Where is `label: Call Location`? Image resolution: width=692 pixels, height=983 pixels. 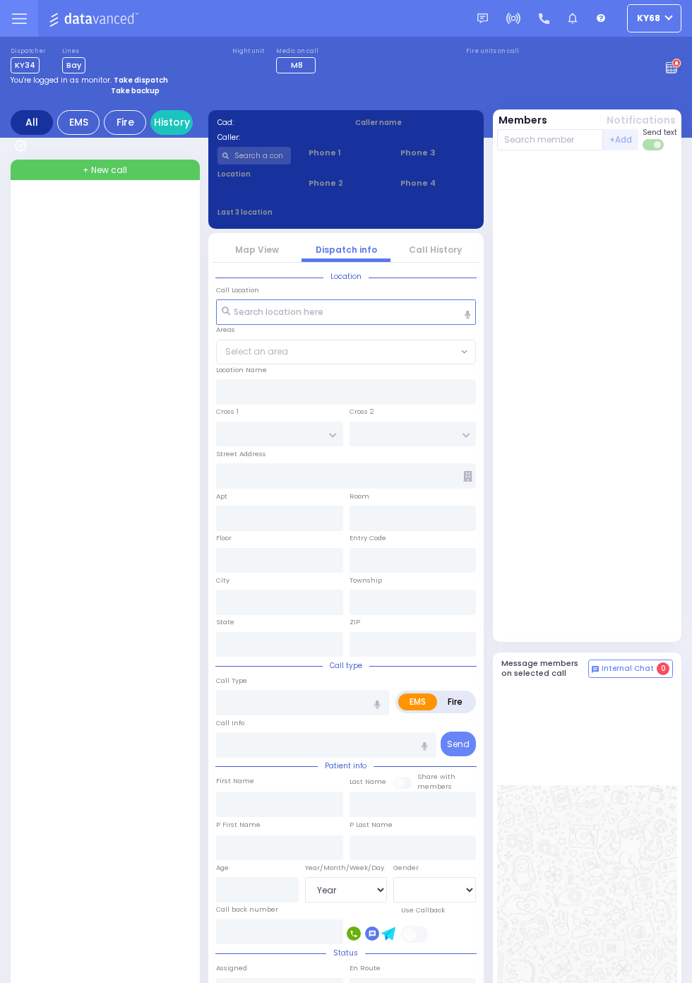
label: Call Location is located at coordinates (237, 290).